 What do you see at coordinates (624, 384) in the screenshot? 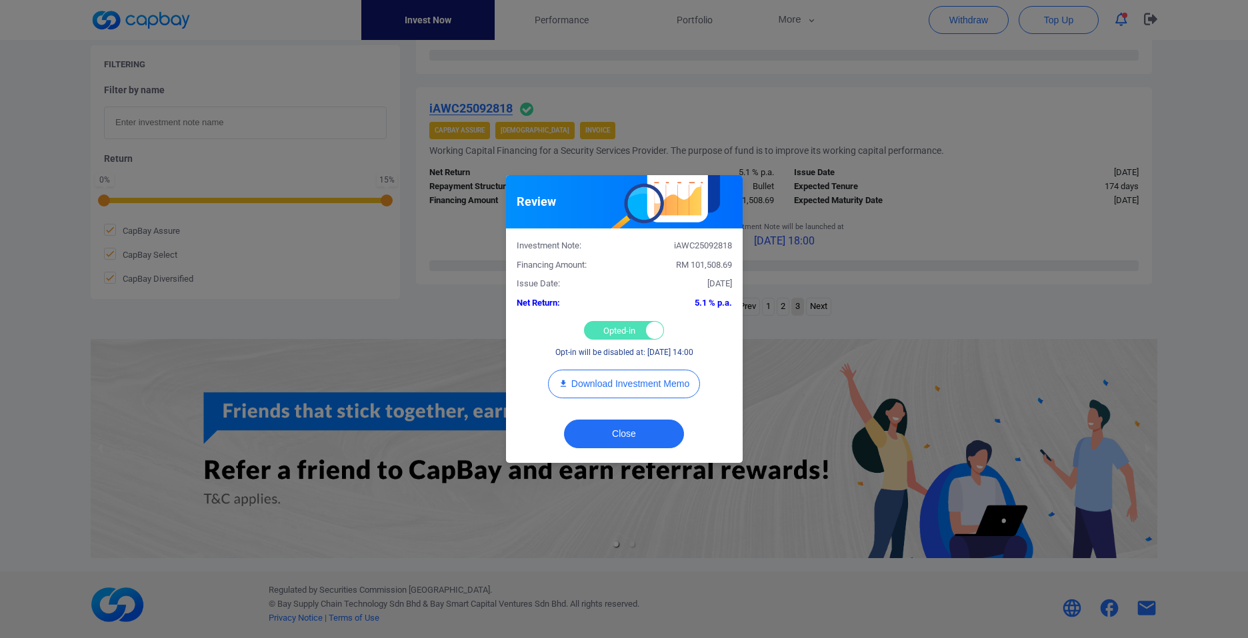
I see `button: Download Investment Memo` at bounding box center [624, 384].